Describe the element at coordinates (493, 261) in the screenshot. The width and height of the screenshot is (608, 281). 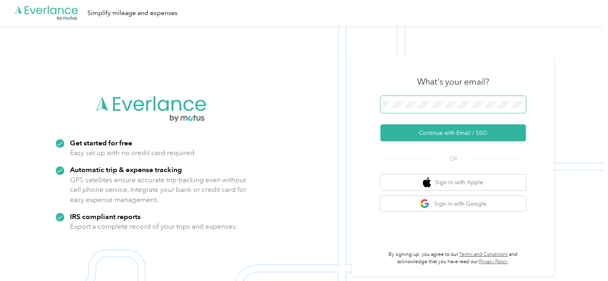
I see `a: Privacy Policy` at that location.